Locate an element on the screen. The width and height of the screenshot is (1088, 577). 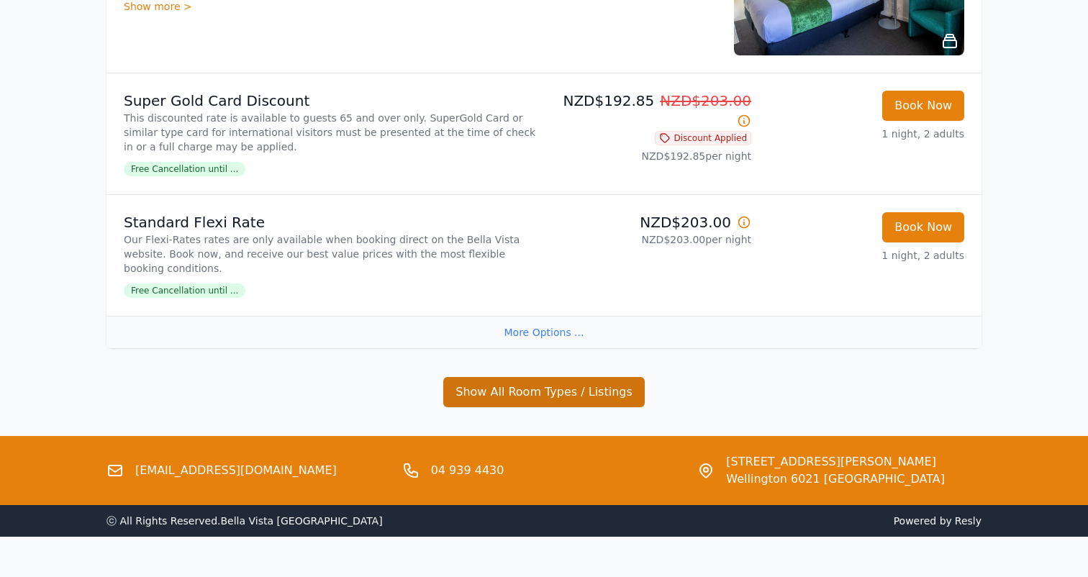
p: NZD$192.85 is located at coordinates (650, 111).